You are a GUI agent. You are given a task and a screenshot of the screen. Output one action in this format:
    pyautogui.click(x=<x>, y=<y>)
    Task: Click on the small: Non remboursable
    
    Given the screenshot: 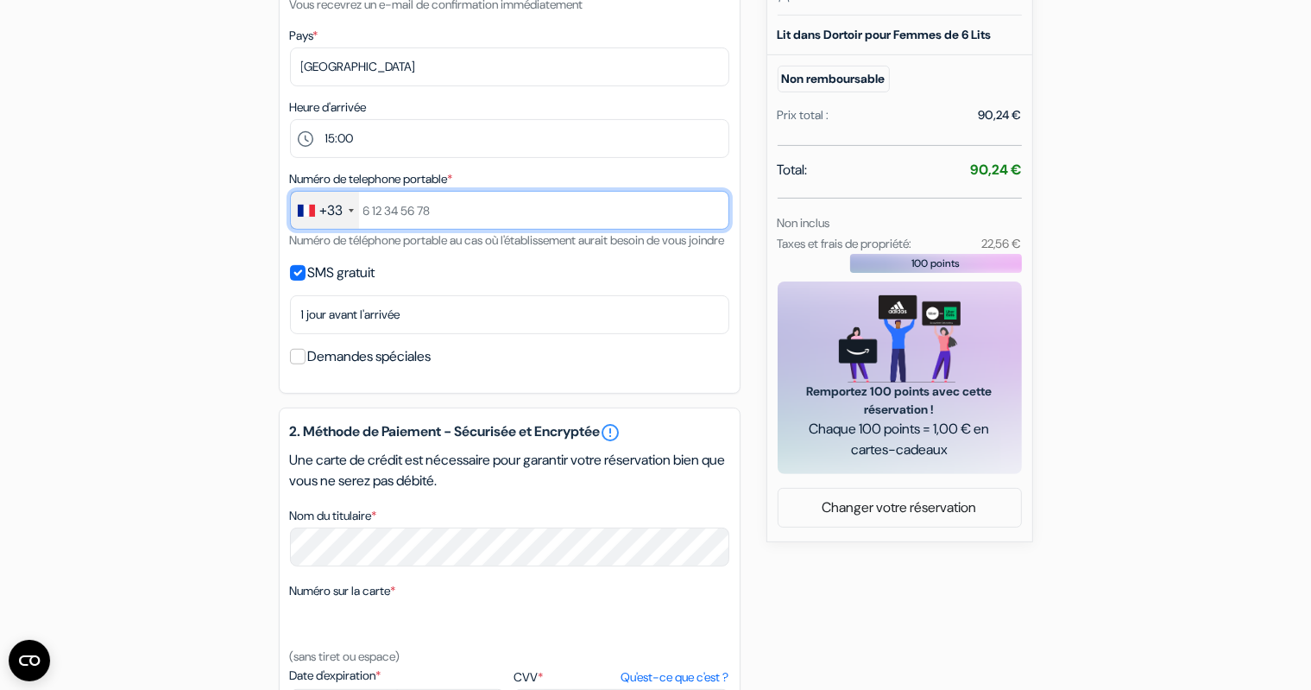 What is the action you would take?
    pyautogui.click(x=834, y=79)
    